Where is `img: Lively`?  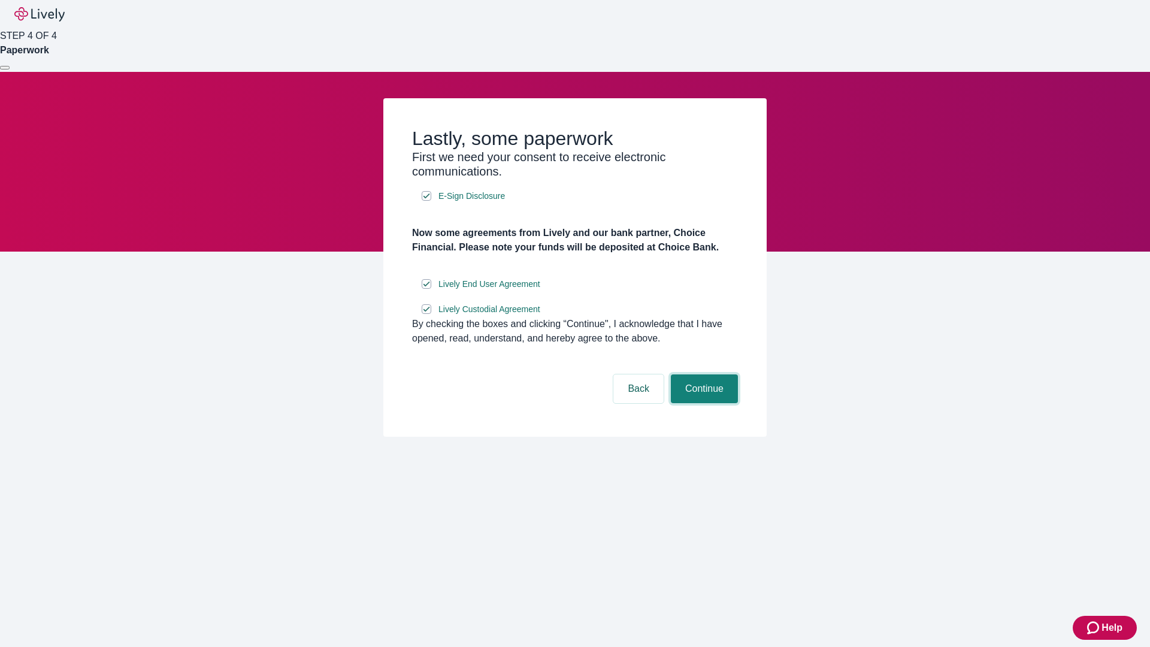
img: Lively is located at coordinates (40, 14).